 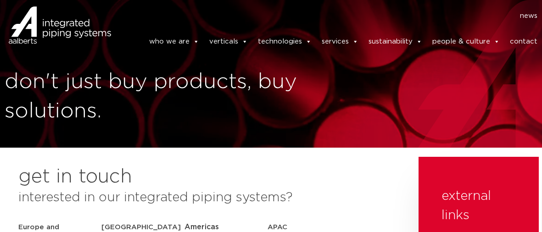 What do you see at coordinates (201, 227) in the screenshot?
I see `span: Americas` at bounding box center [201, 227].